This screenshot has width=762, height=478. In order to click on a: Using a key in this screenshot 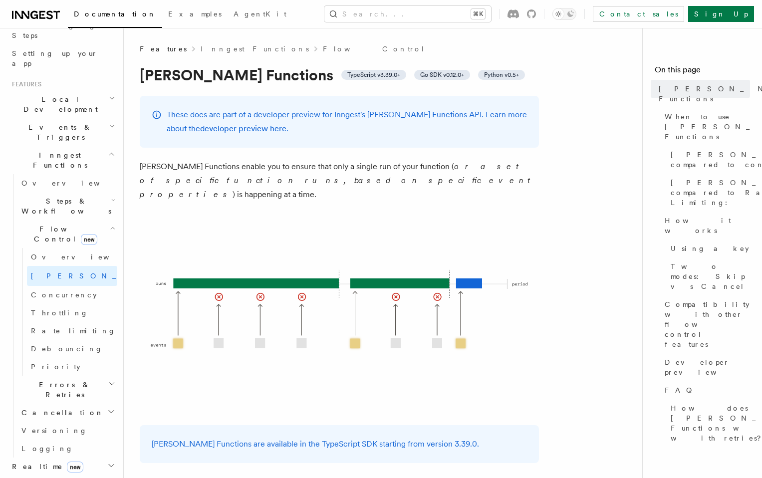, I will do `click(708, 248)`.